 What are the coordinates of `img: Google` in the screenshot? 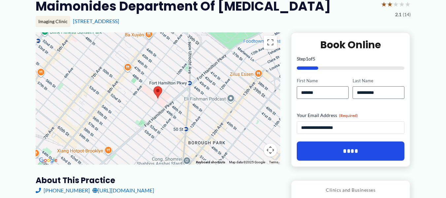 It's located at (48, 160).